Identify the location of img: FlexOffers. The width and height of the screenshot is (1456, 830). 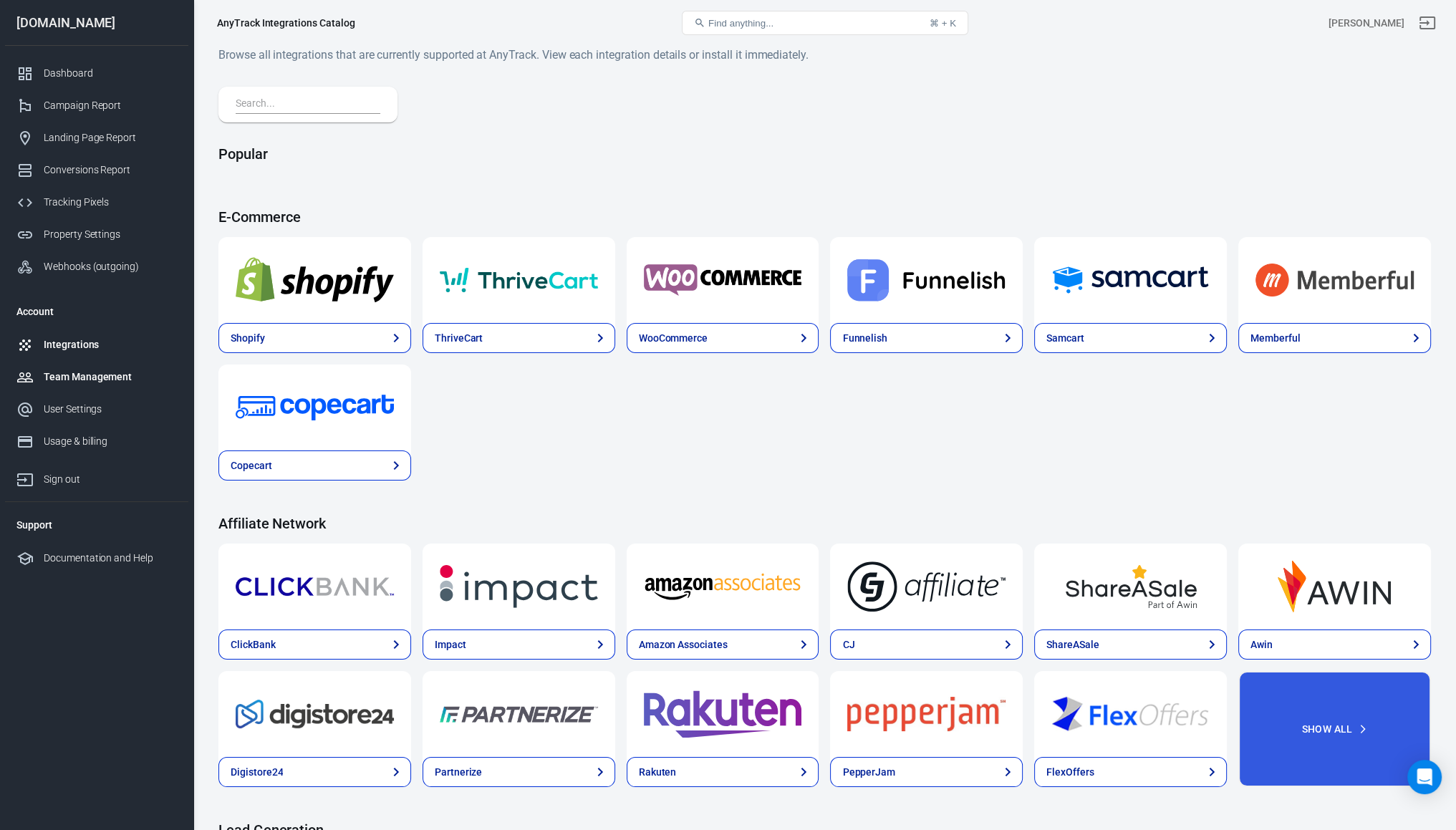
(1131, 714).